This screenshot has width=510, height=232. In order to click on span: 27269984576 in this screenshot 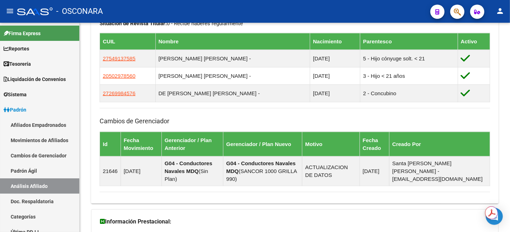, I will do `click(119, 93)`.